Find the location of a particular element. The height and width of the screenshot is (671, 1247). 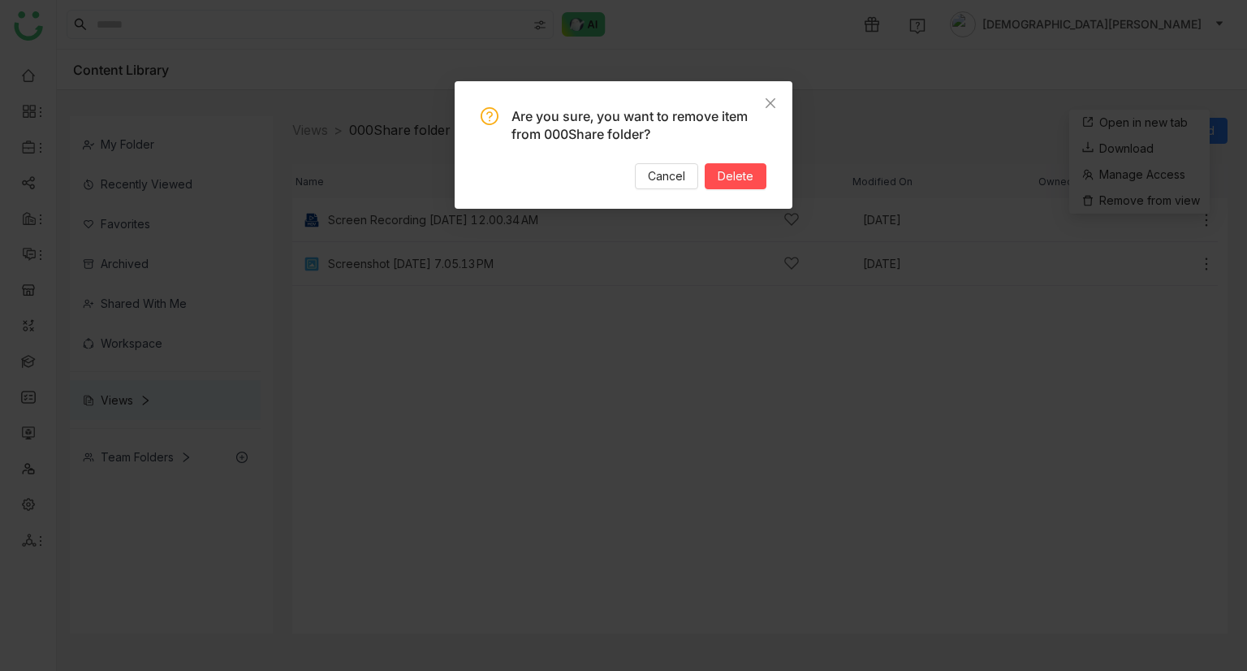

button: Cancel is located at coordinates (667, 176).